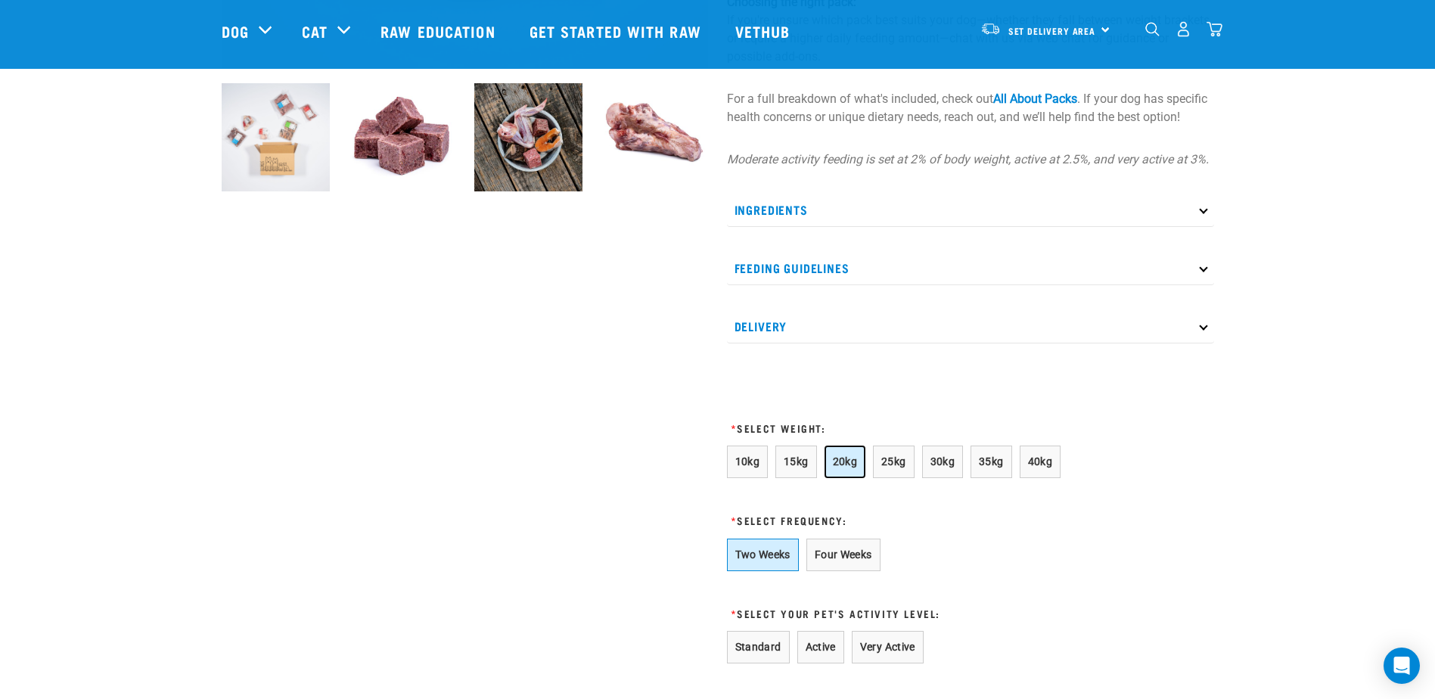 The width and height of the screenshot is (1435, 699). I want to click on em: Moderate activity feeding is set at 2% of body weight, active at 2.5%, and very active at 3%., so click(967, 159).